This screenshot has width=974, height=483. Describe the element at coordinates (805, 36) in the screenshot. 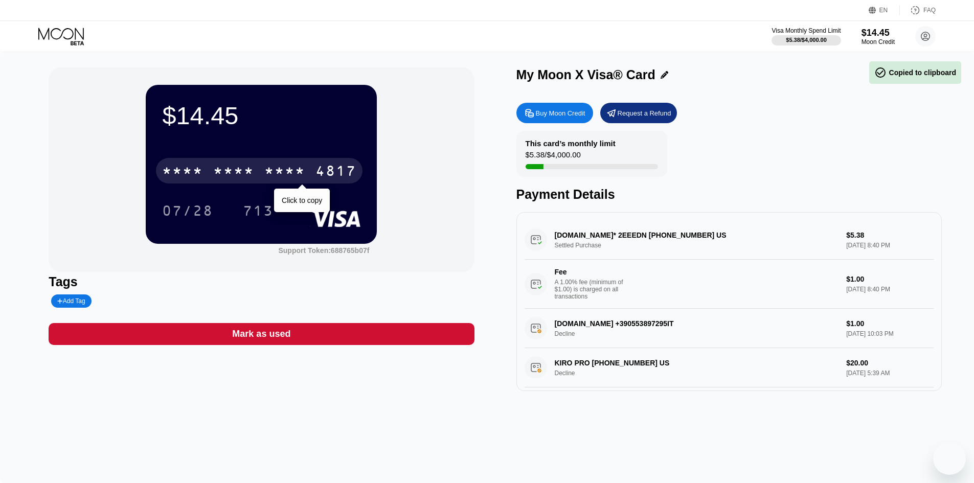

I see `div: Visa Monthly Spend Limit$5.38/$4,000.00` at that location.